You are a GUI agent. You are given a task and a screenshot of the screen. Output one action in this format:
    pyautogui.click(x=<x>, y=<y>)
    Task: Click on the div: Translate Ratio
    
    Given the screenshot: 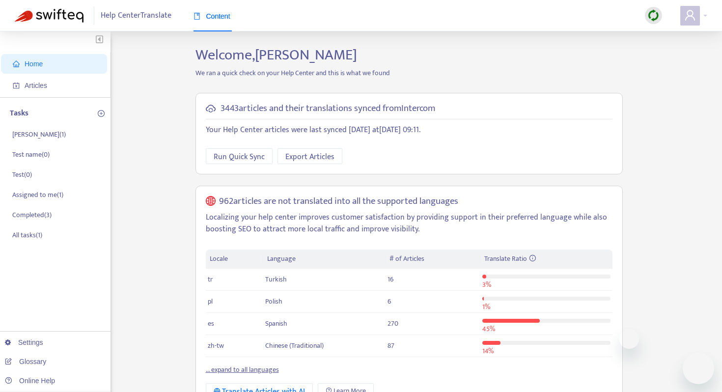 What is the action you would take?
    pyautogui.click(x=546, y=259)
    